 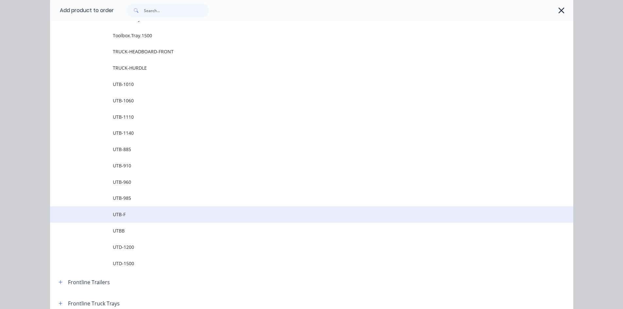 What do you see at coordinates (297, 149) in the screenshot?
I see `span: UTB-885` at bounding box center [297, 149].